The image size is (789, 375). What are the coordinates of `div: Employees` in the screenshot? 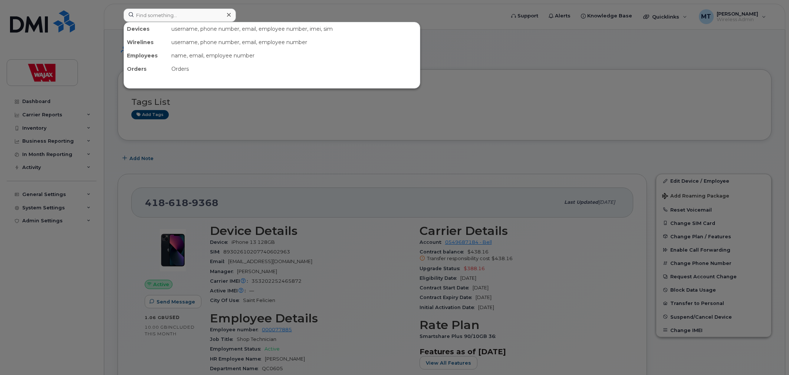 It's located at (146, 56).